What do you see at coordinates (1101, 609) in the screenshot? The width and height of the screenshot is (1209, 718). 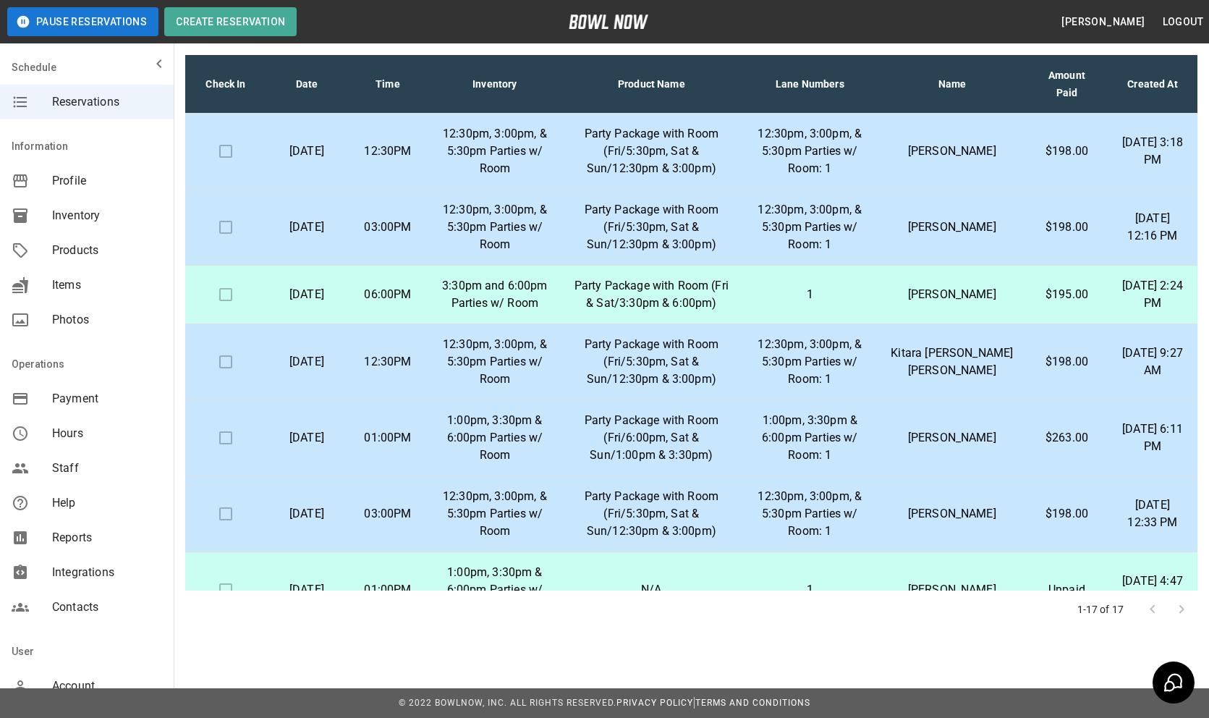 I see `p: 1-17 of 17` at bounding box center [1101, 609].